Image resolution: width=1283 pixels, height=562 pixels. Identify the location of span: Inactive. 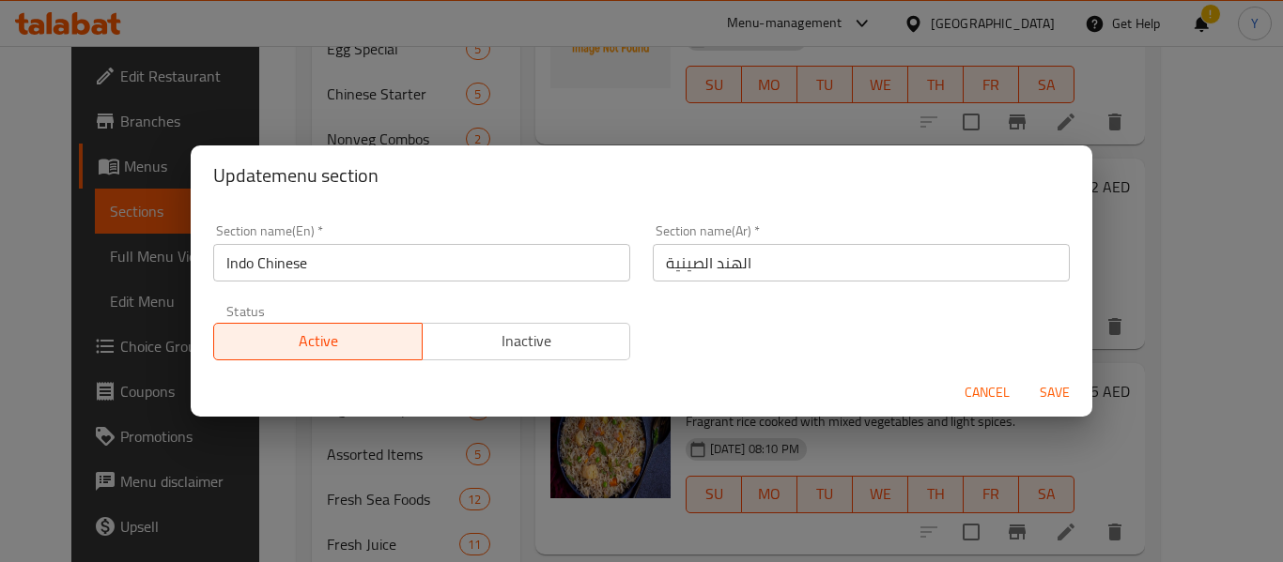
(527, 341).